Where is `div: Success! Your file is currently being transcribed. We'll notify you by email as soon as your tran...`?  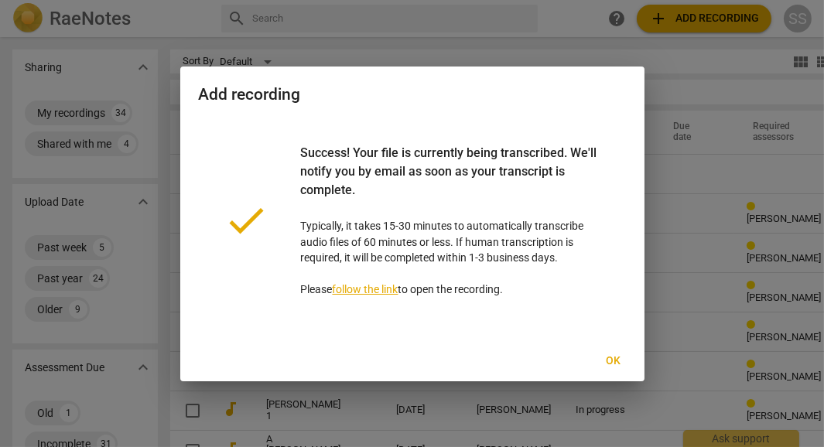 div: Success! Your file is currently being transcribed. We'll notify you by email as soon as your tran... is located at coordinates (451, 181).